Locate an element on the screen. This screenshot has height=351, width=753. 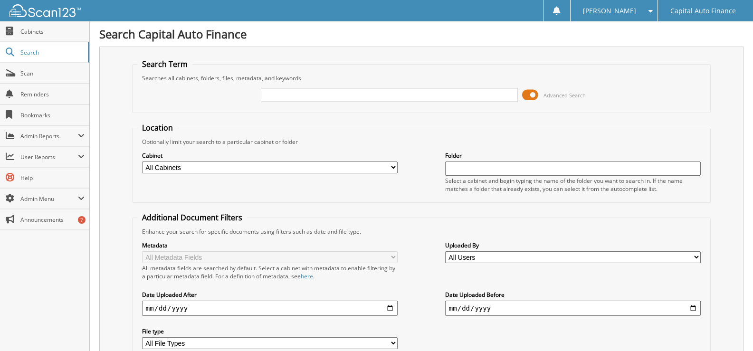
input: end is located at coordinates (573, 308).